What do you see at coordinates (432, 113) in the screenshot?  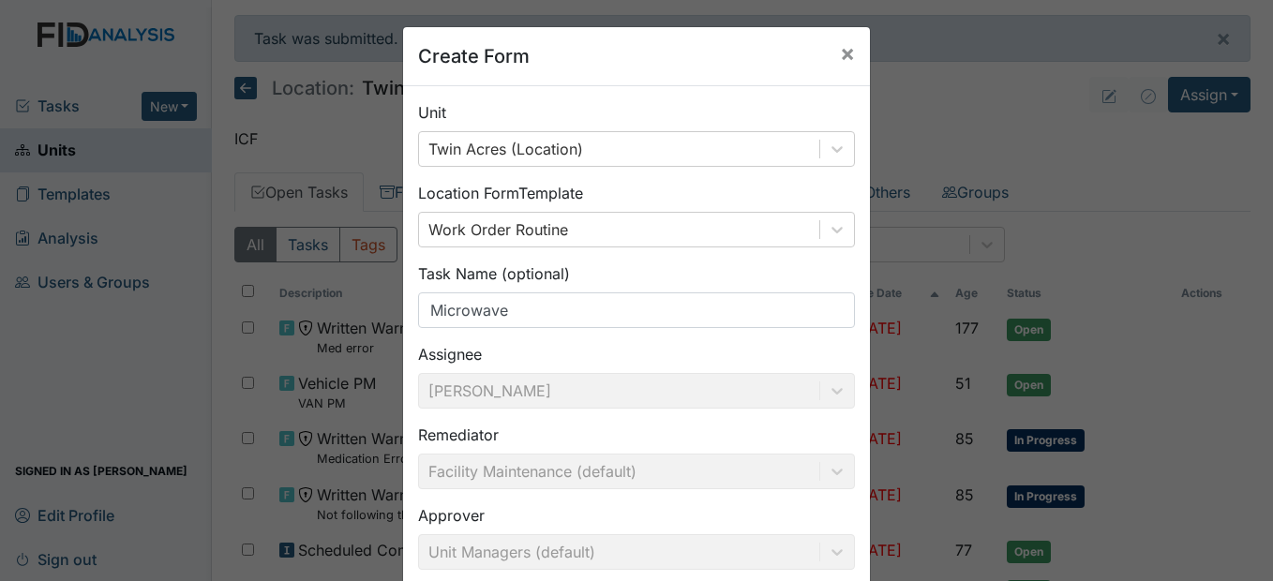 I see `label: Unit` at bounding box center [432, 113].